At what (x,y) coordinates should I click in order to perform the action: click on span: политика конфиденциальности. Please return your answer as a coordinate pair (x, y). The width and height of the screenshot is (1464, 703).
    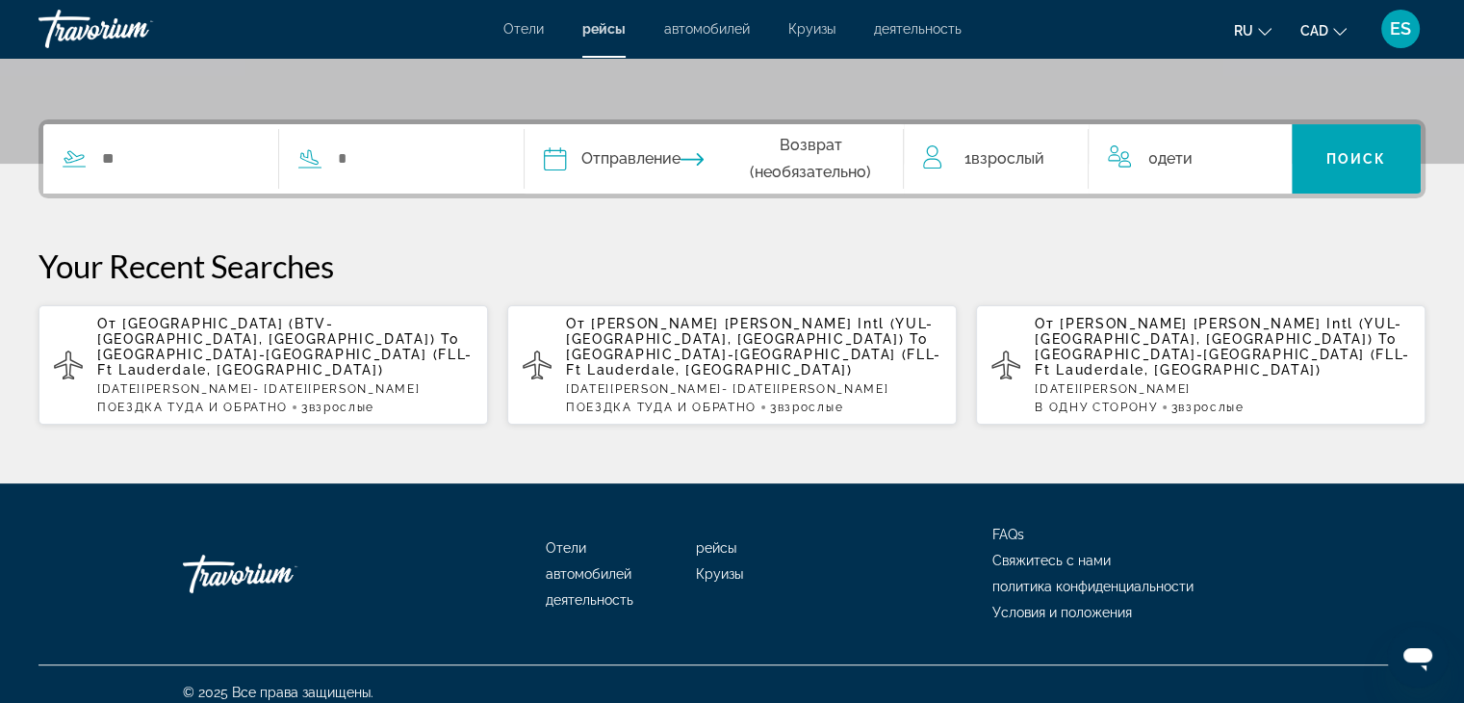
    Looking at the image, I should click on (1092, 586).